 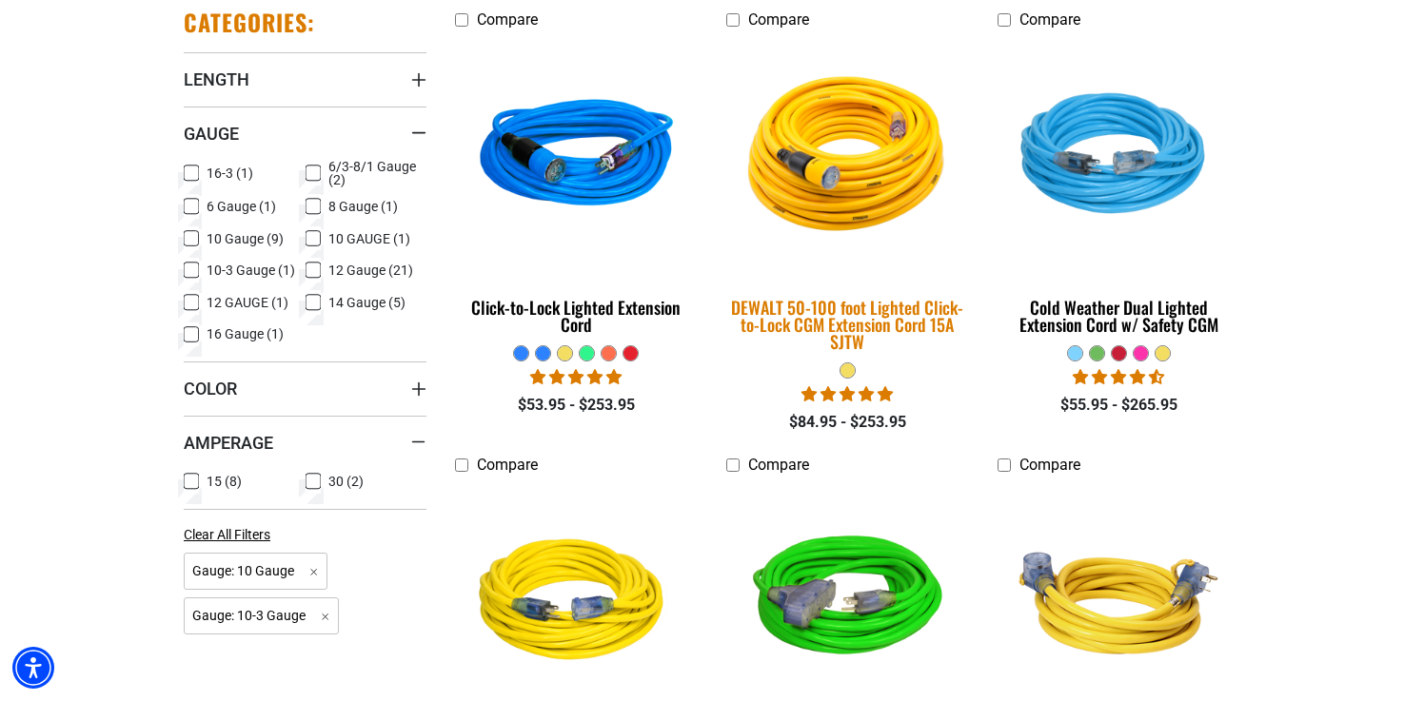 What do you see at coordinates (33, 668) in the screenshot?
I see `div: Accessibility Menu` at bounding box center [33, 668].